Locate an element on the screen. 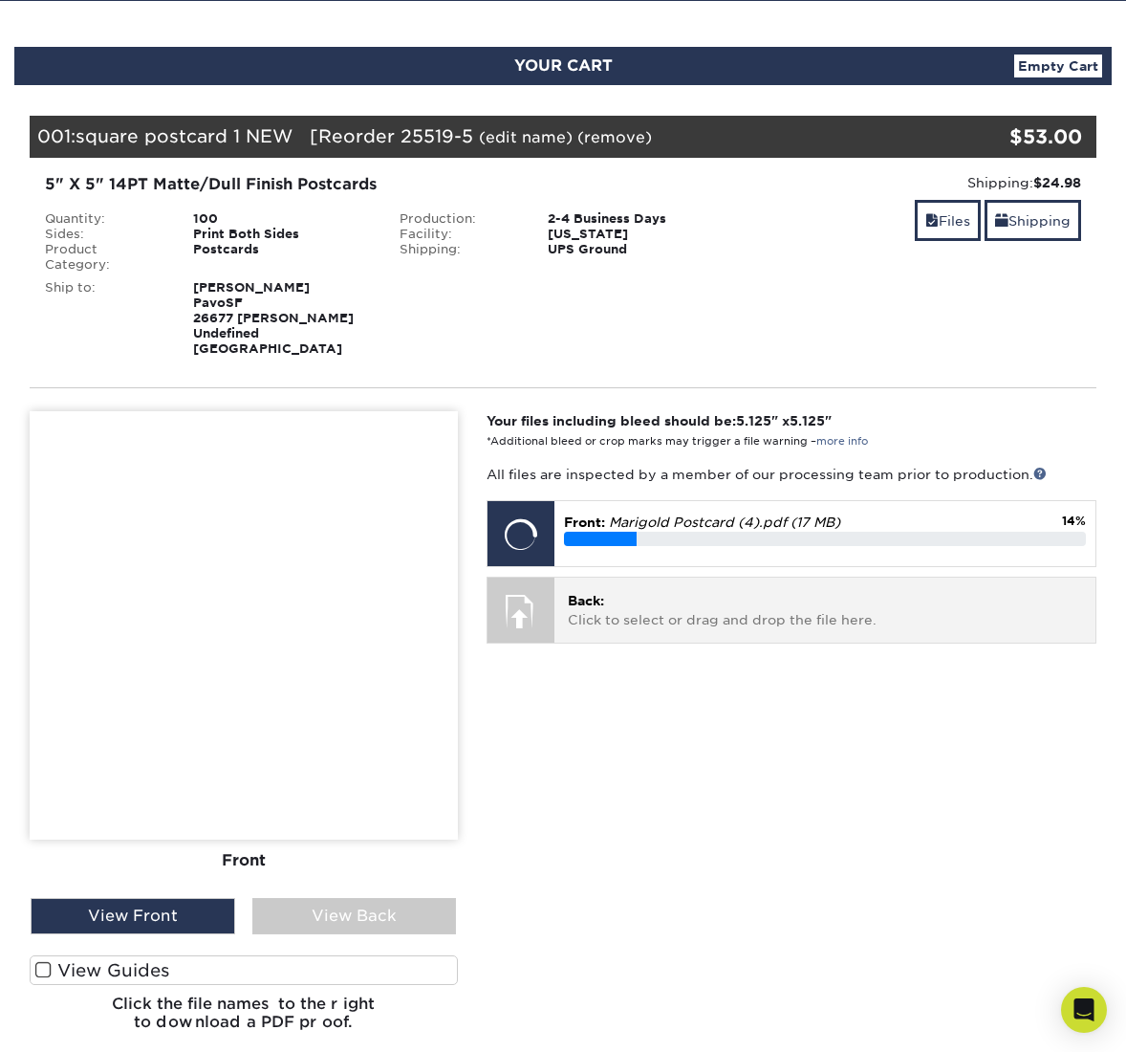 Image resolution: width=1126 pixels, height=1052 pixels. a: Files is located at coordinates (948, 220).